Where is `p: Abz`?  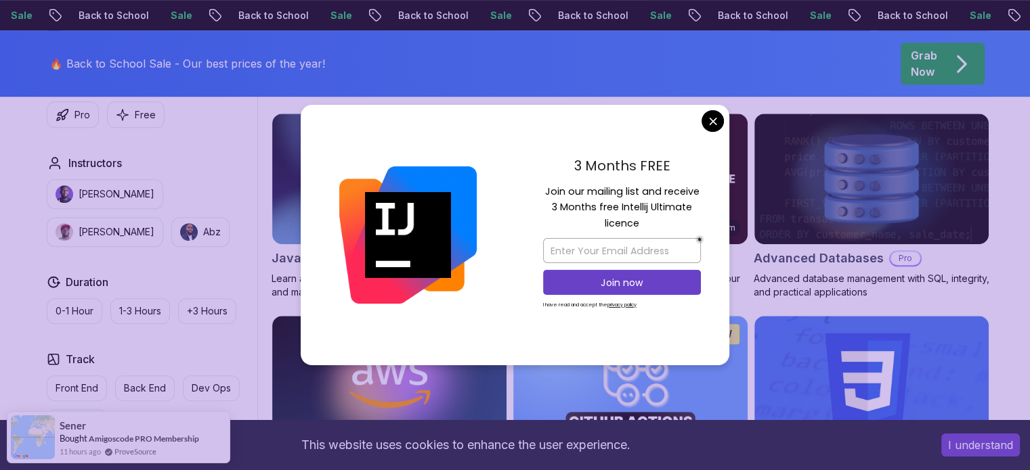
p: Abz is located at coordinates (212, 232).